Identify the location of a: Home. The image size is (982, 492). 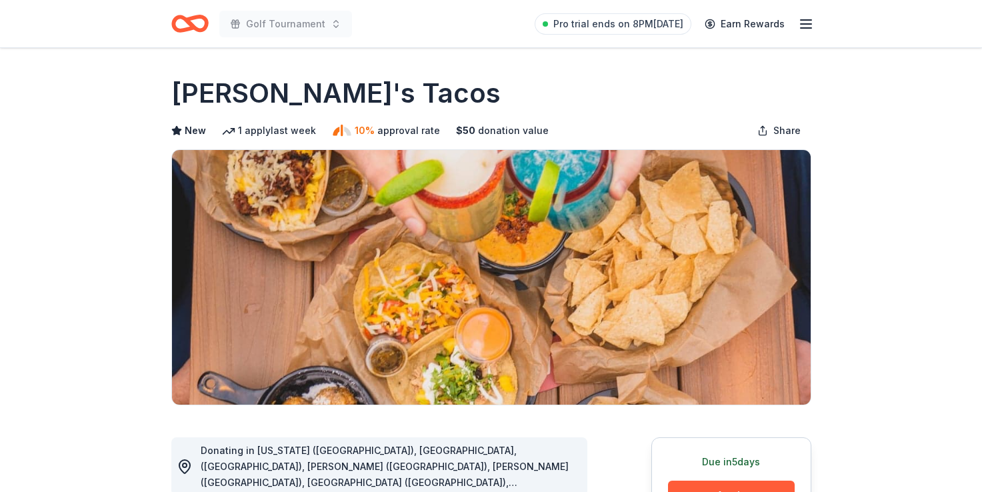
(190, 23).